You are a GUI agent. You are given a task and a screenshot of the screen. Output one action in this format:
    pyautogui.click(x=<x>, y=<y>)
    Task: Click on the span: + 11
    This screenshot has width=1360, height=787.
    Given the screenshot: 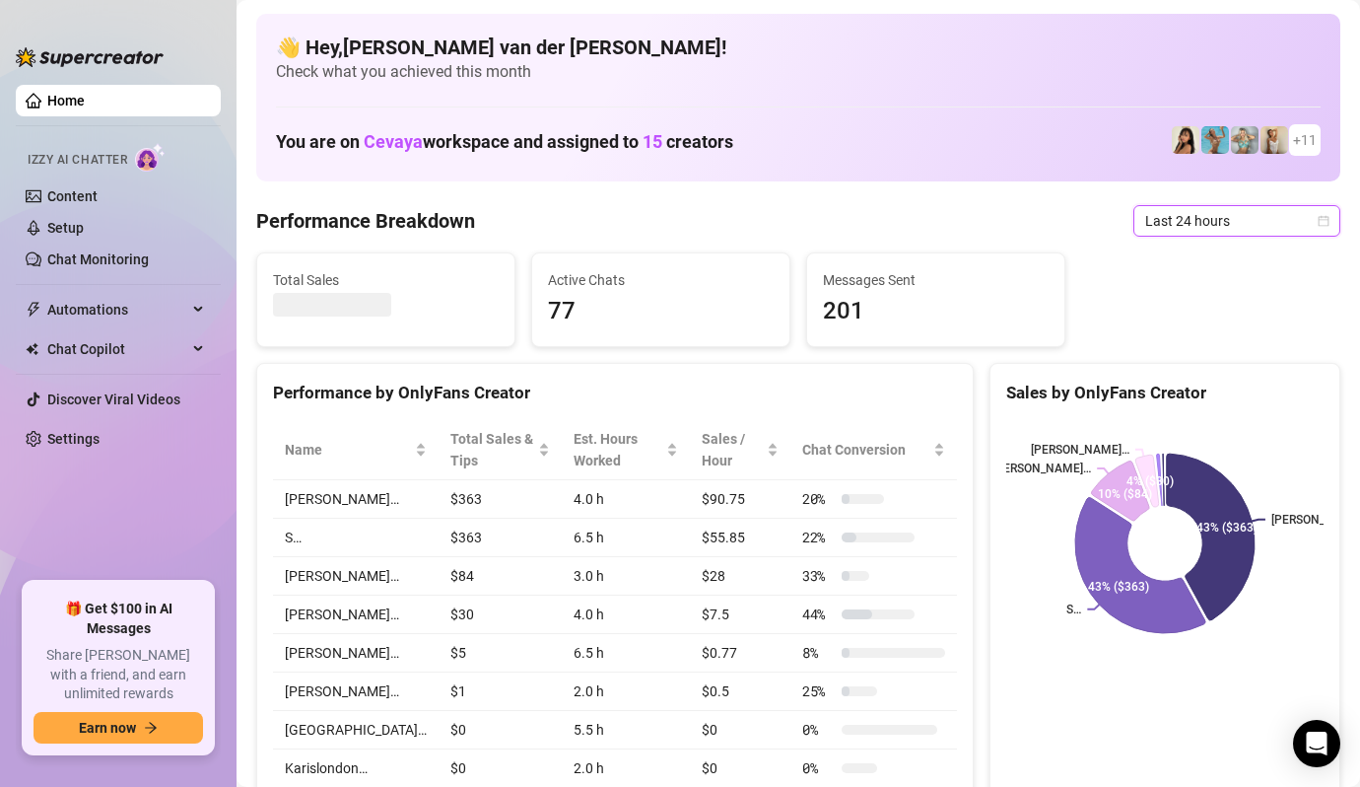 What is the action you would take?
    pyautogui.click(x=1305, y=140)
    